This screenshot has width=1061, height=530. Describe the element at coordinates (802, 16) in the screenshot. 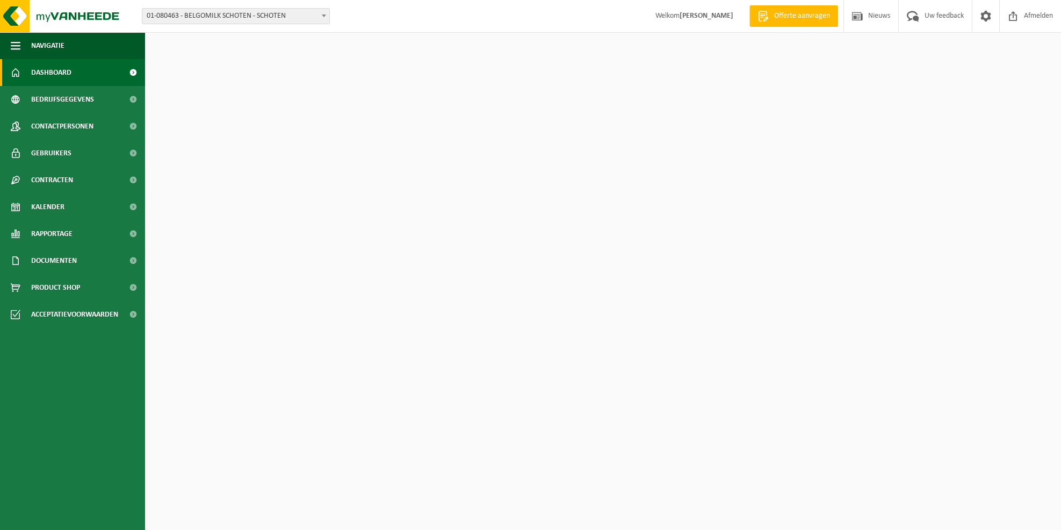

I see `span: Offerte aanvragen` at that location.